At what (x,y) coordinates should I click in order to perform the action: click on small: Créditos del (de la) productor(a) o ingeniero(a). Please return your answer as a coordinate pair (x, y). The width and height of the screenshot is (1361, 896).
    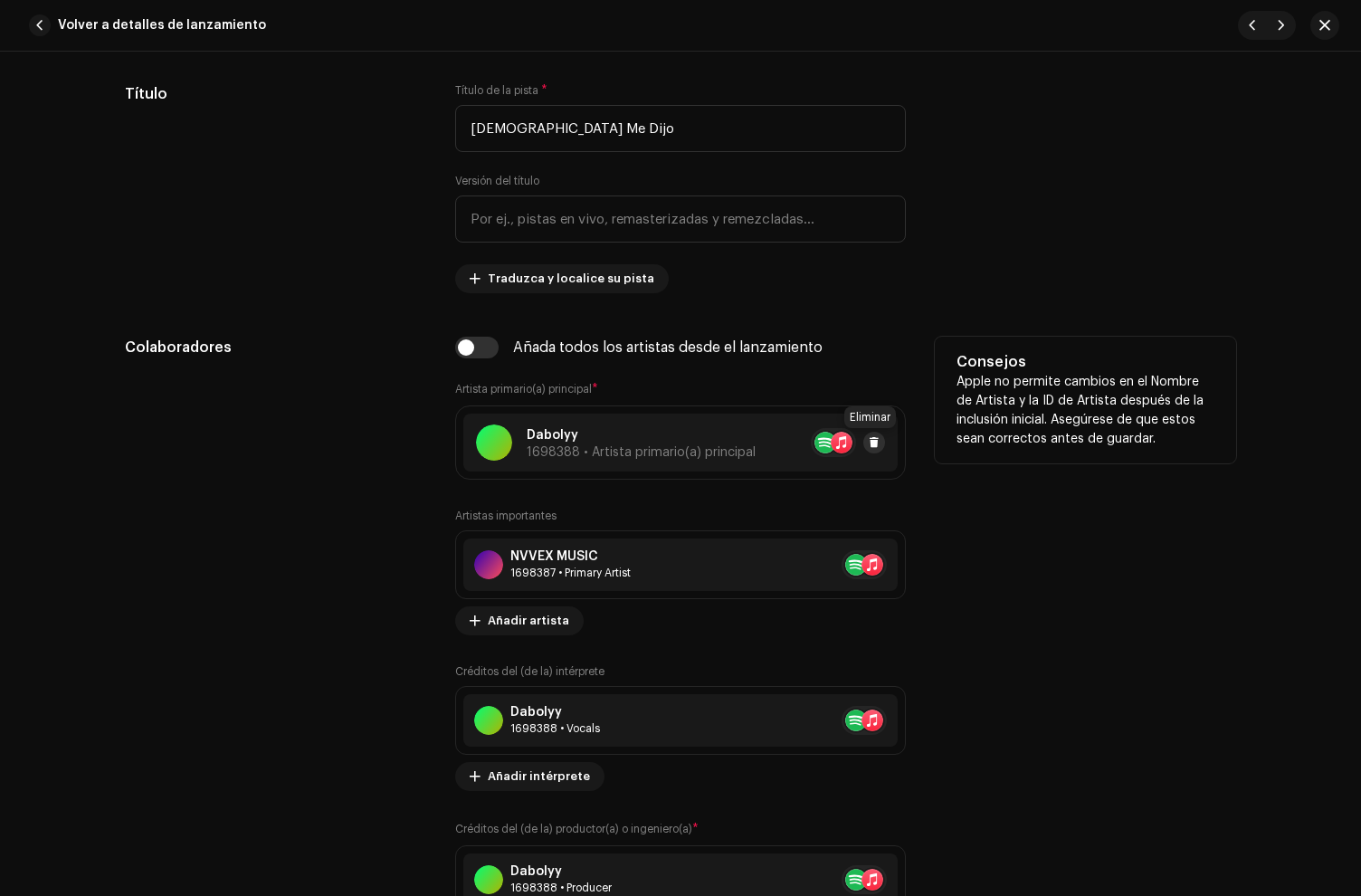
    Looking at the image, I should click on (574, 829).